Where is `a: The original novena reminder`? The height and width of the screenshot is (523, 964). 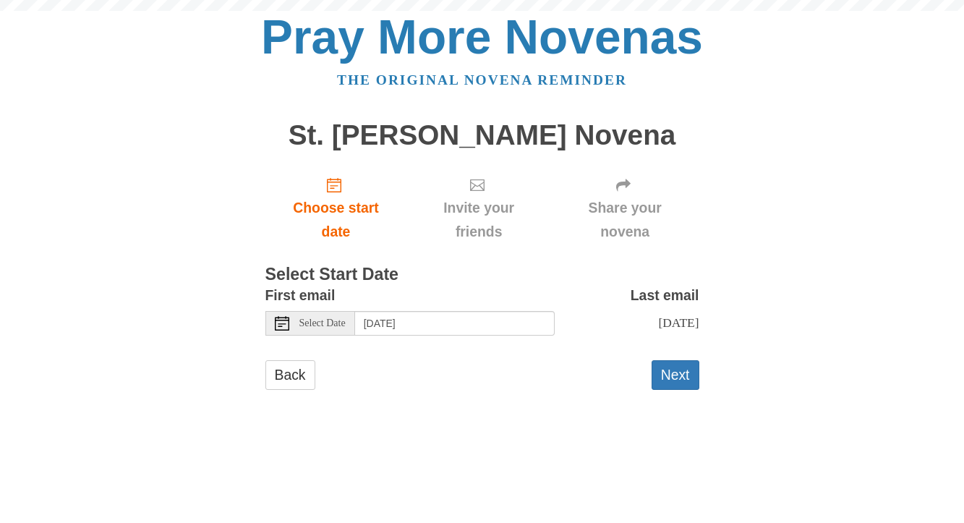
a: The original novena reminder is located at coordinates (482, 80).